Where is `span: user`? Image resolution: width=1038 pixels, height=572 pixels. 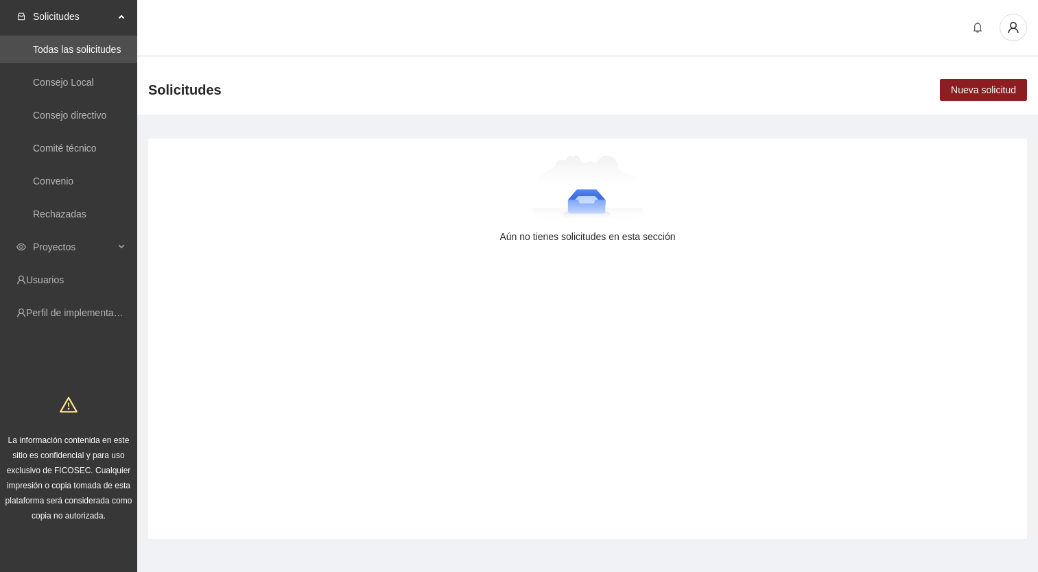
span: user is located at coordinates (1013, 27).